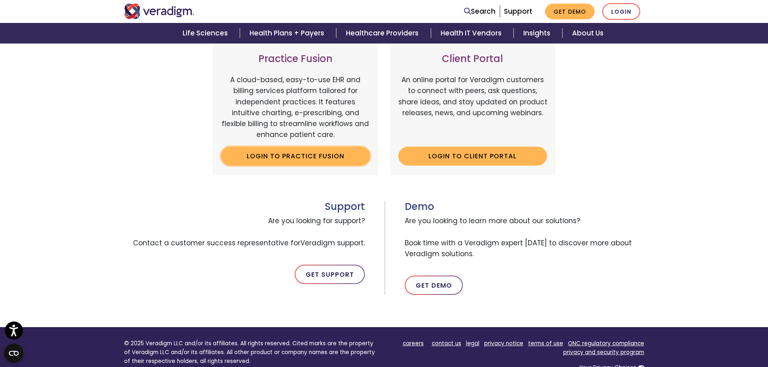 The image size is (768, 367). What do you see at coordinates (413, 343) in the screenshot?
I see `a: careers` at bounding box center [413, 343].